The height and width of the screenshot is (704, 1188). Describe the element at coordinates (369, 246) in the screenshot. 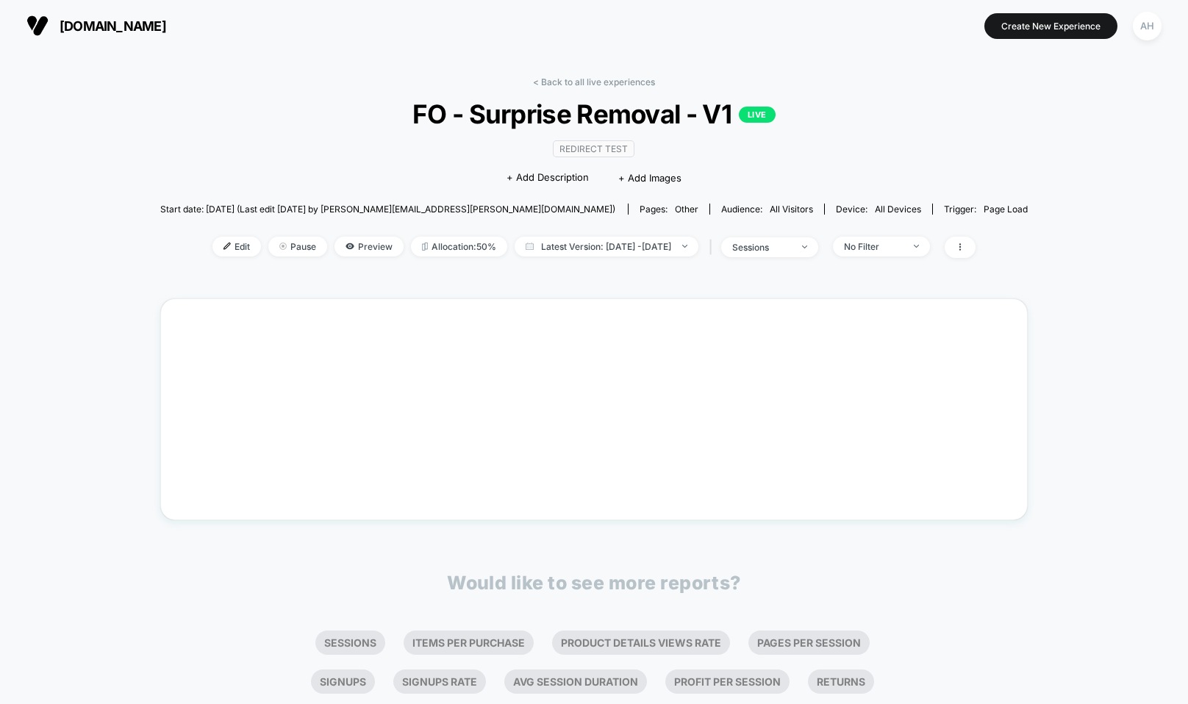

I see `span: Preview` at that location.